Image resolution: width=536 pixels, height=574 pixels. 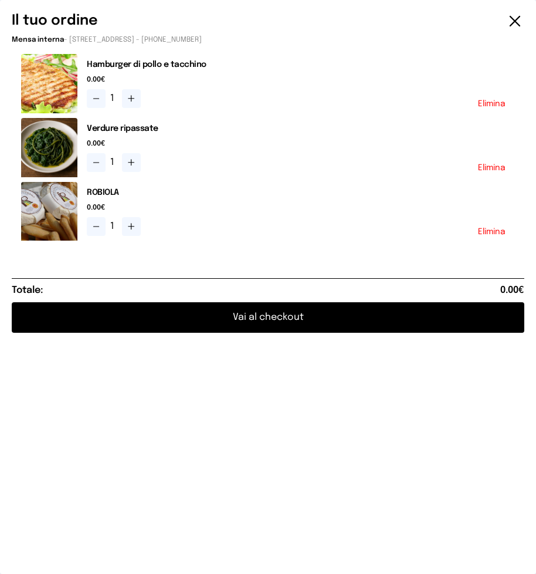 I want to click on span: Mensa interna, so click(x=38, y=40).